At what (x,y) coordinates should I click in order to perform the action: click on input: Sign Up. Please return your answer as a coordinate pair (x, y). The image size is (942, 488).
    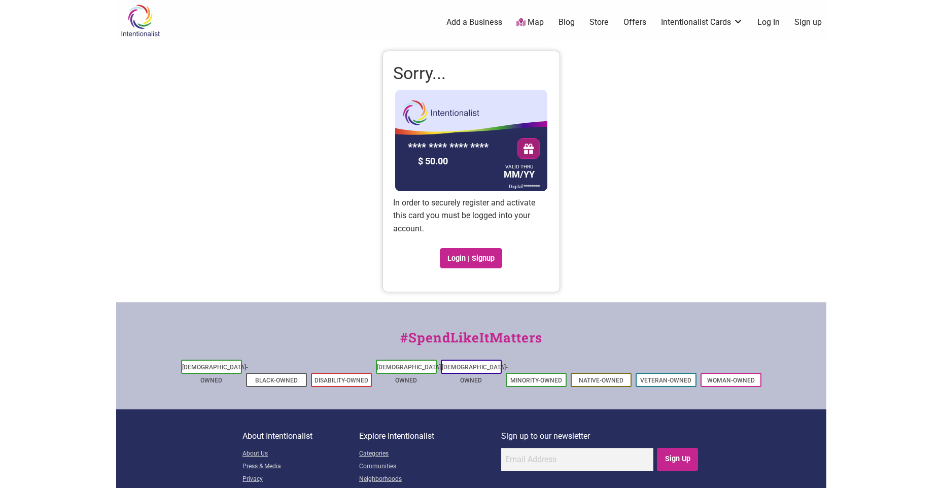
    Looking at the image, I should click on (677, 459).